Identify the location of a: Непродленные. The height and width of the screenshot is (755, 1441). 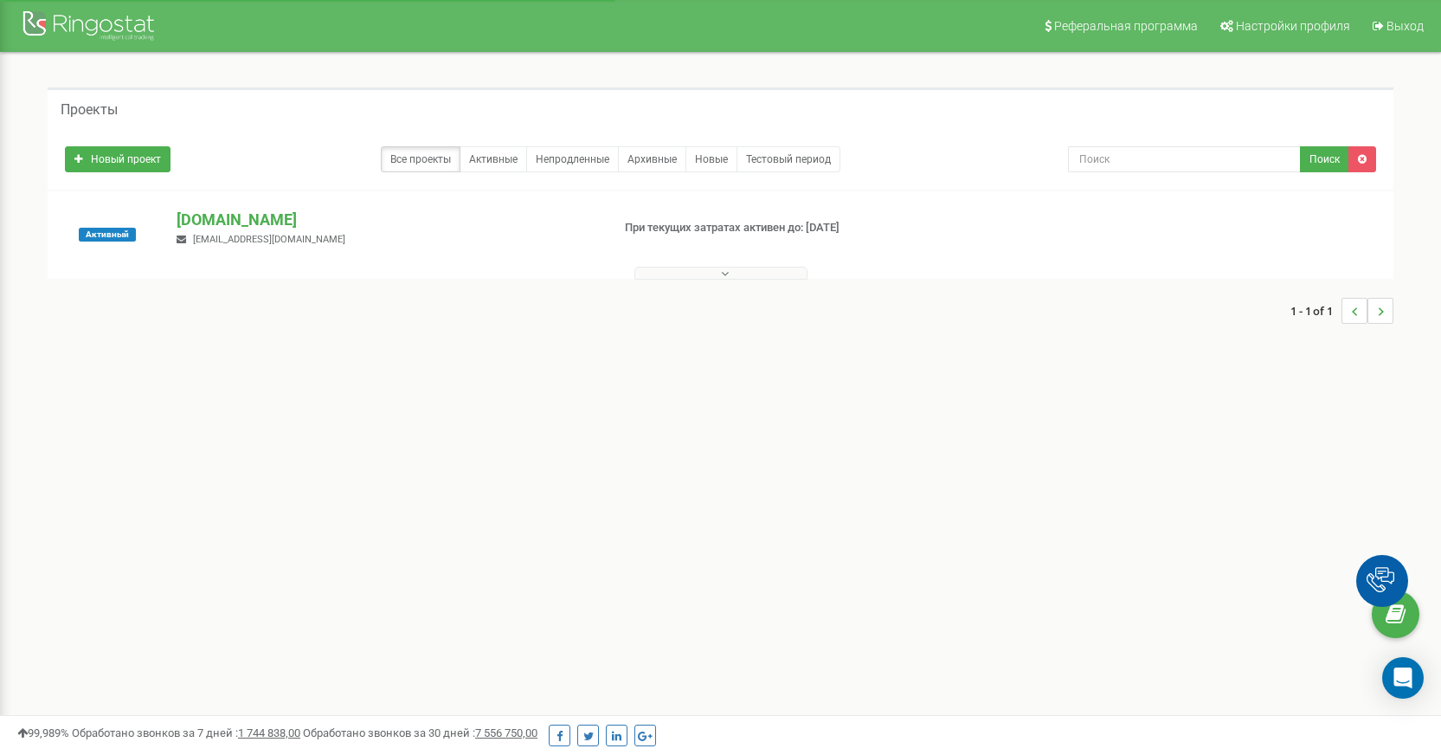
(572, 159).